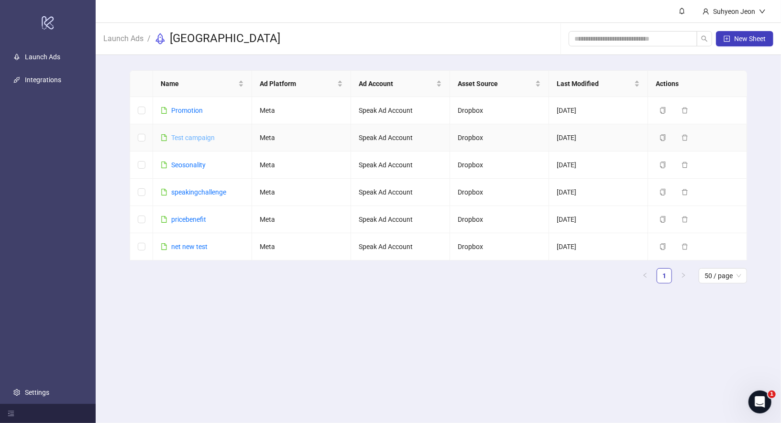 The height and width of the screenshot is (423, 781). I want to click on div: Page Size, so click(723, 276).